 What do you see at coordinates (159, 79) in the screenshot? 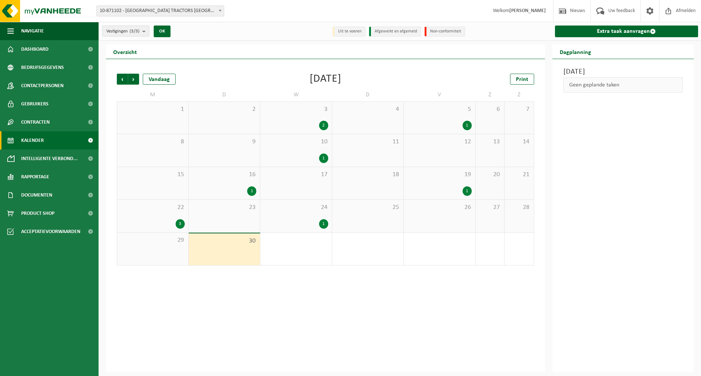
I see `div: Vandaag` at bounding box center [159, 79].